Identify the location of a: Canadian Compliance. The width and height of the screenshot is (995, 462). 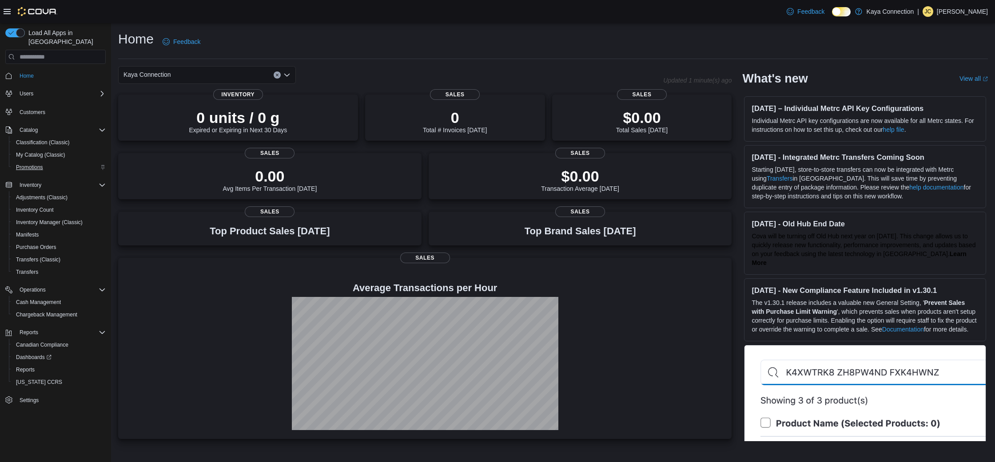
(42, 345).